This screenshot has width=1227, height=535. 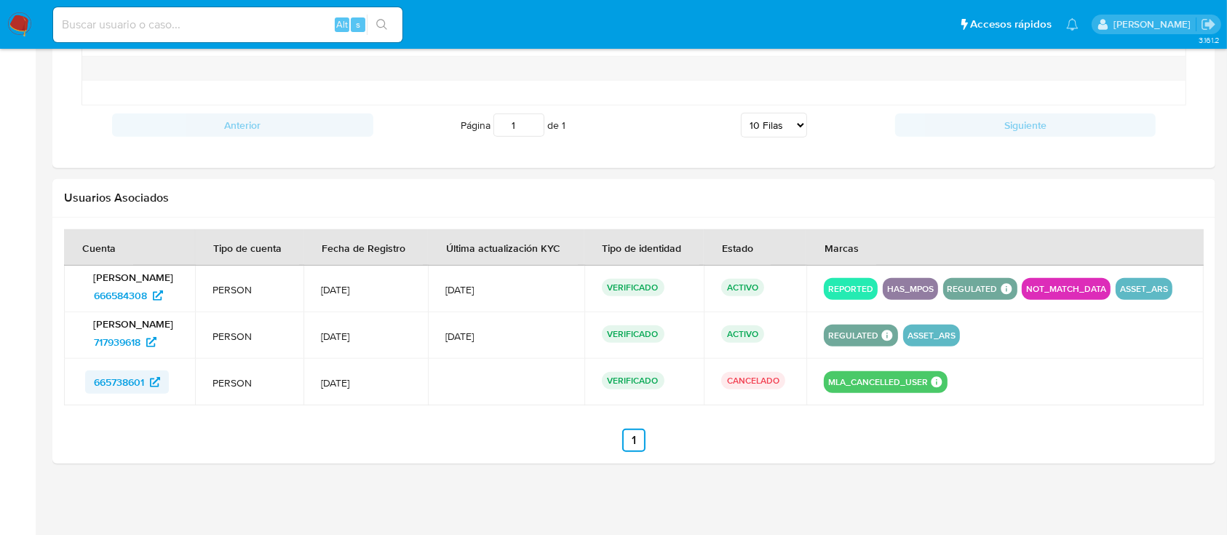 What do you see at coordinates (1208, 24) in the screenshot?
I see `a: Salir` at bounding box center [1208, 24].